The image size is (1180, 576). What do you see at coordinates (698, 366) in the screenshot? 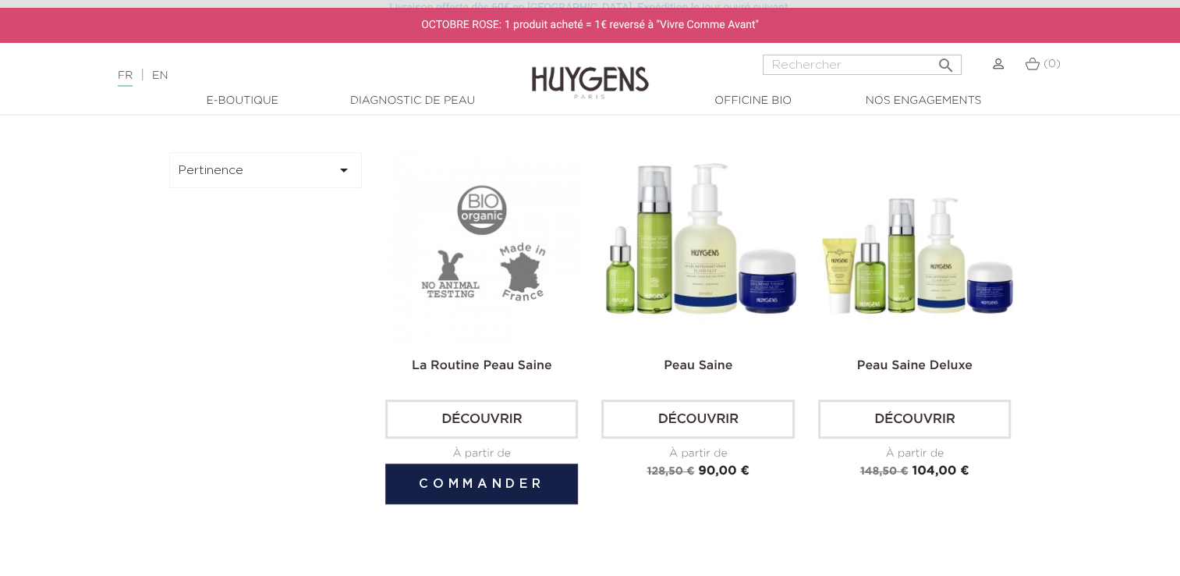
I see `a: Peau Saine` at bounding box center [698, 366].